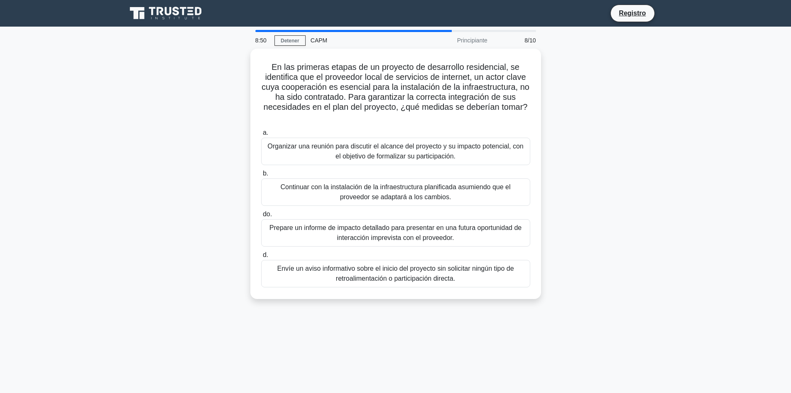  Describe the element at coordinates (290, 41) in the screenshot. I see `font: Detener` at that location.